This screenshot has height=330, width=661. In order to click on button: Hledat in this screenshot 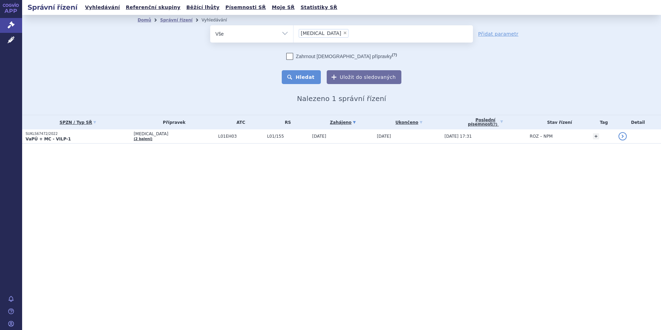, I will do `click(301, 77)`.